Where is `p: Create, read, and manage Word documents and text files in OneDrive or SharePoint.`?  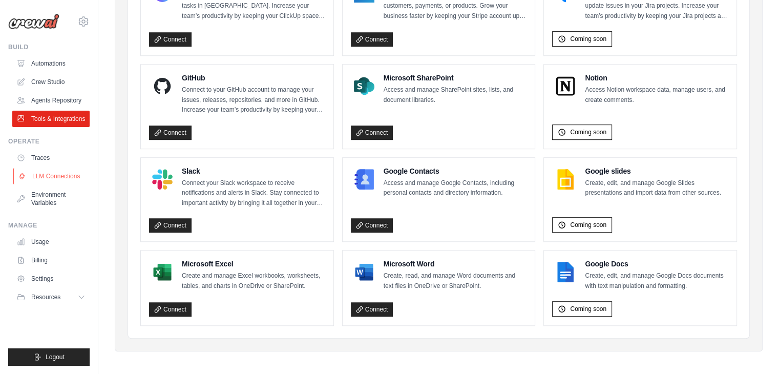 p: Create, read, and manage Word documents and text files in OneDrive or SharePoint. is located at coordinates (455, 281).